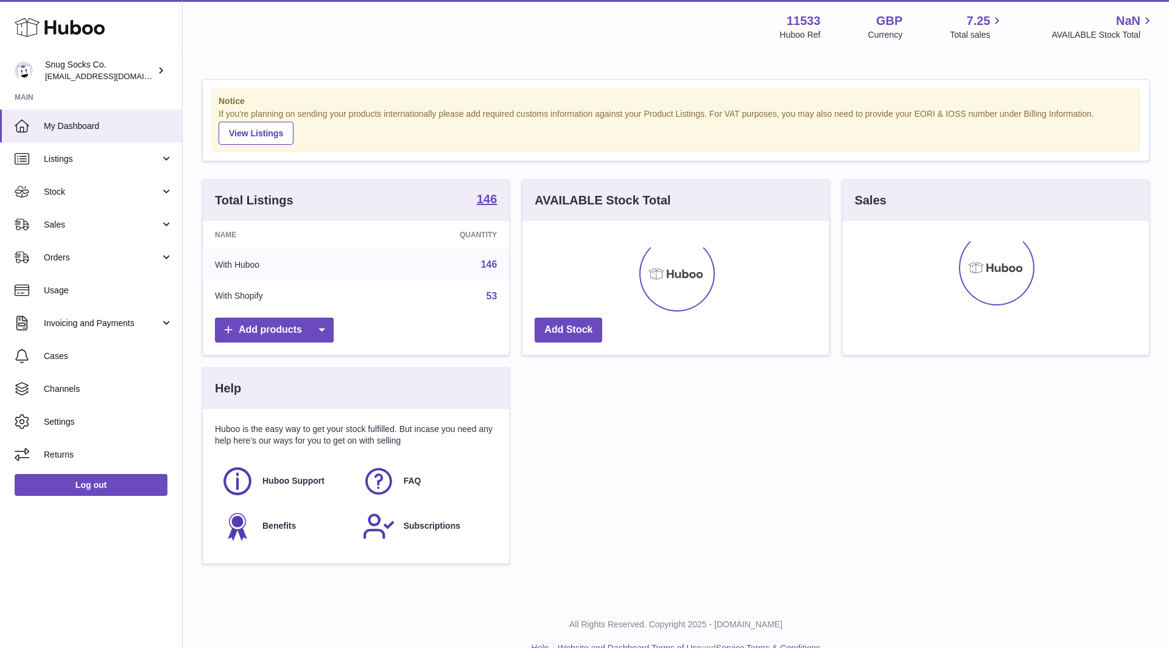 The width and height of the screenshot is (1169, 648). What do you see at coordinates (102, 225) in the screenshot?
I see `span: Sales` at bounding box center [102, 225].